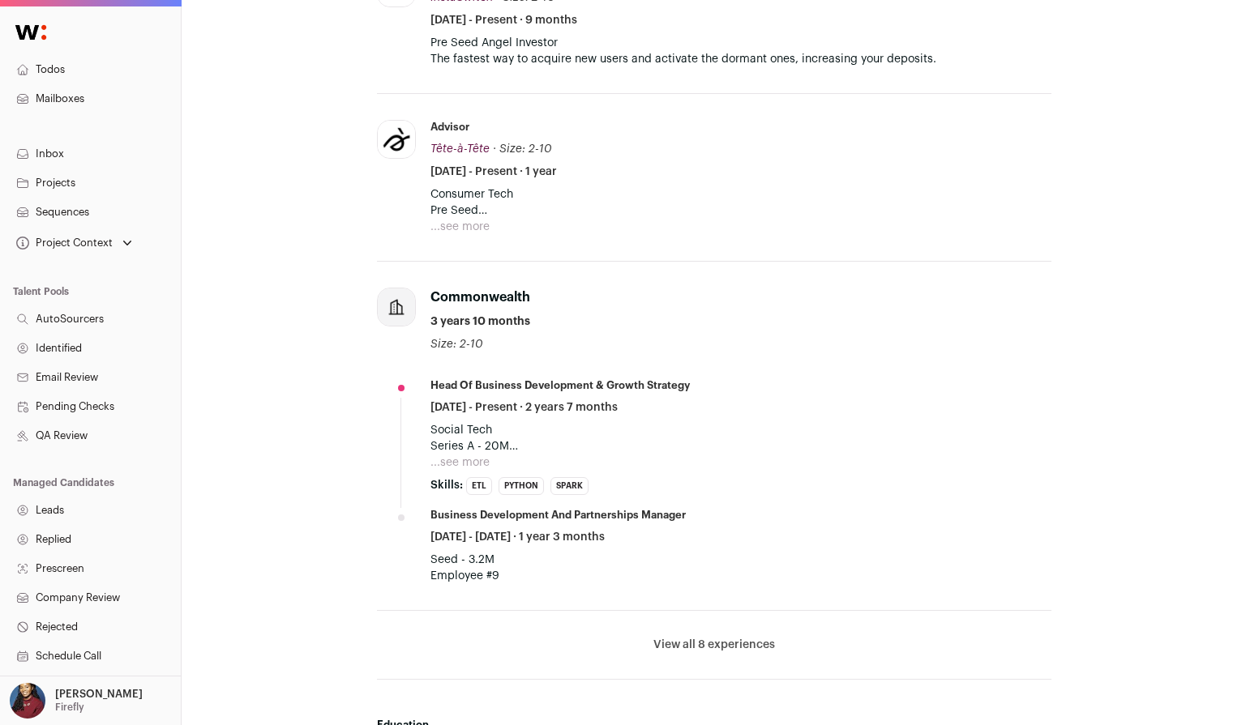  What do you see at coordinates (714, 645) in the screenshot?
I see `button: View all 8 experiences` at bounding box center [714, 645].